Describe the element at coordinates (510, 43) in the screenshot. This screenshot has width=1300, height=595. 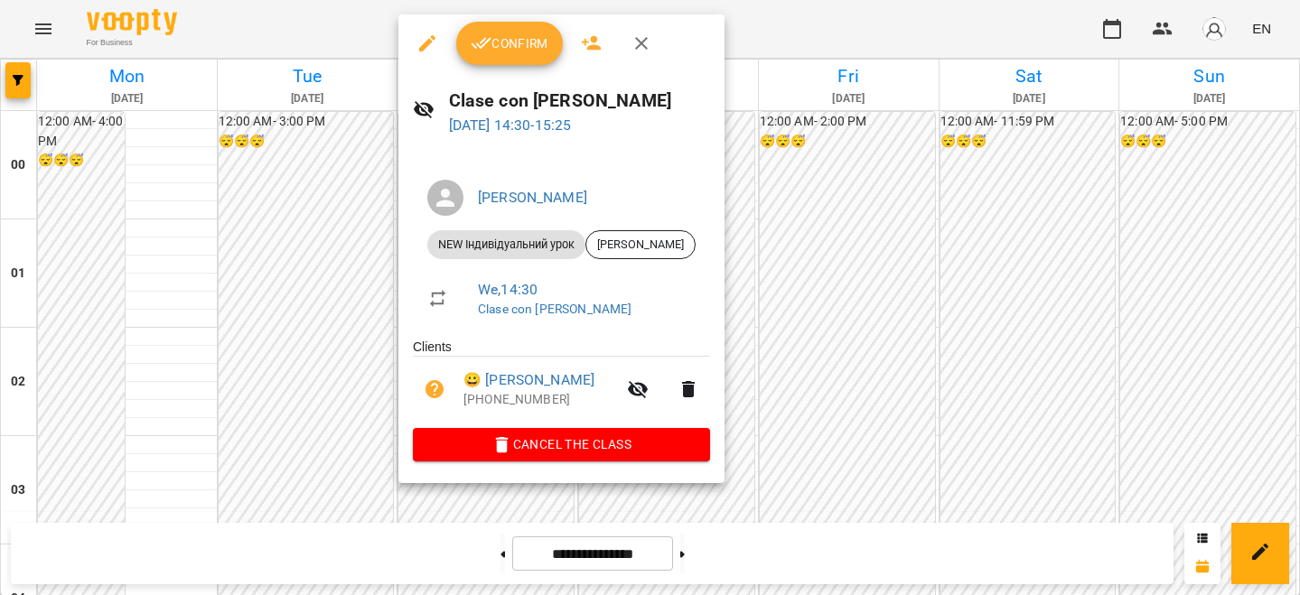
I see `span: Confirm` at that location.